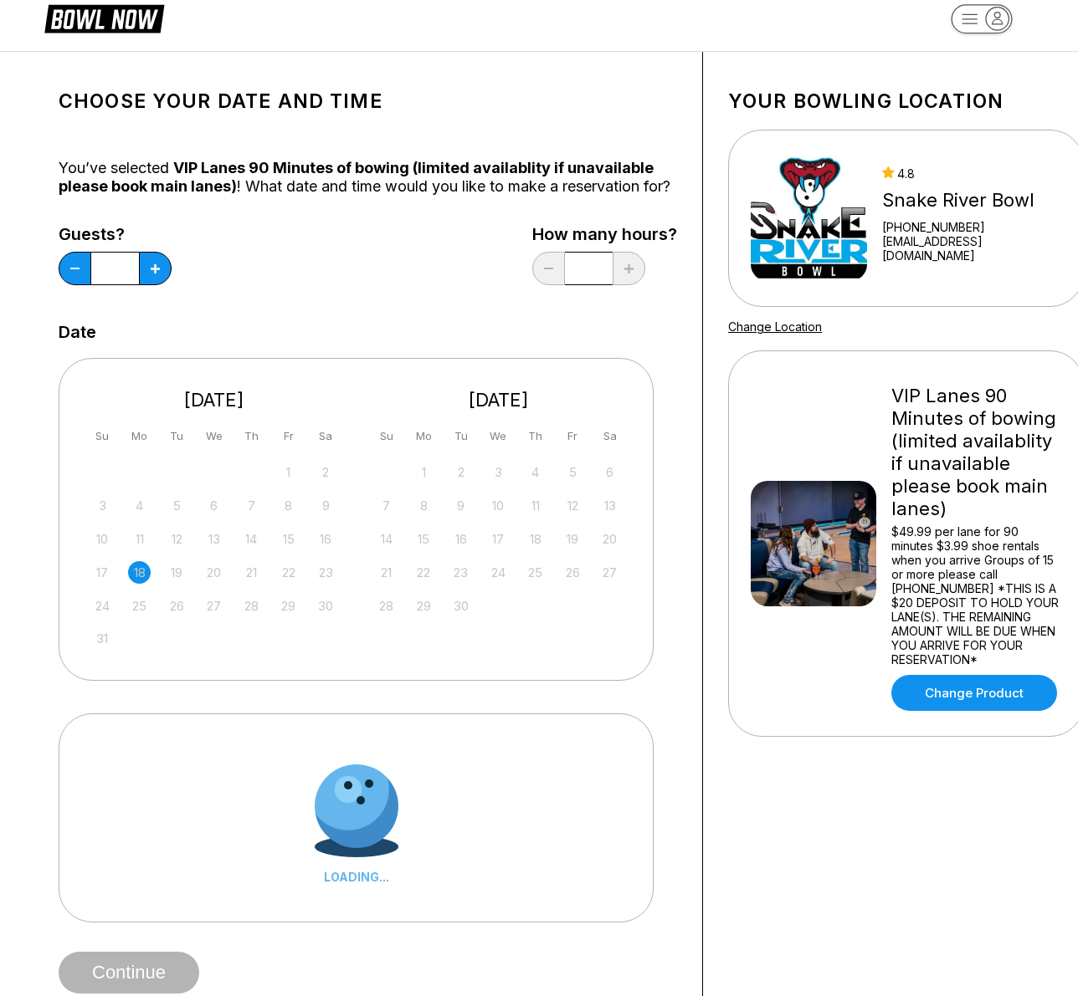  I want to click on div: Not available Wednesday, August 27th, 2025, so click(213, 606).